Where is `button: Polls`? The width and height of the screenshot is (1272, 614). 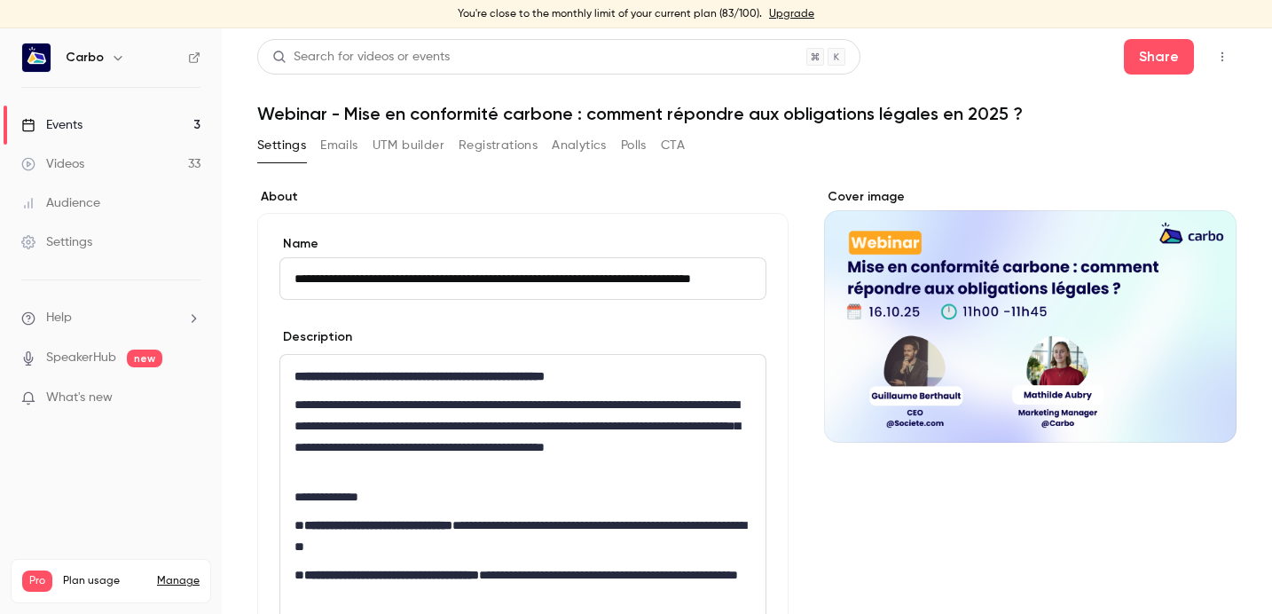 button: Polls is located at coordinates (633, 145).